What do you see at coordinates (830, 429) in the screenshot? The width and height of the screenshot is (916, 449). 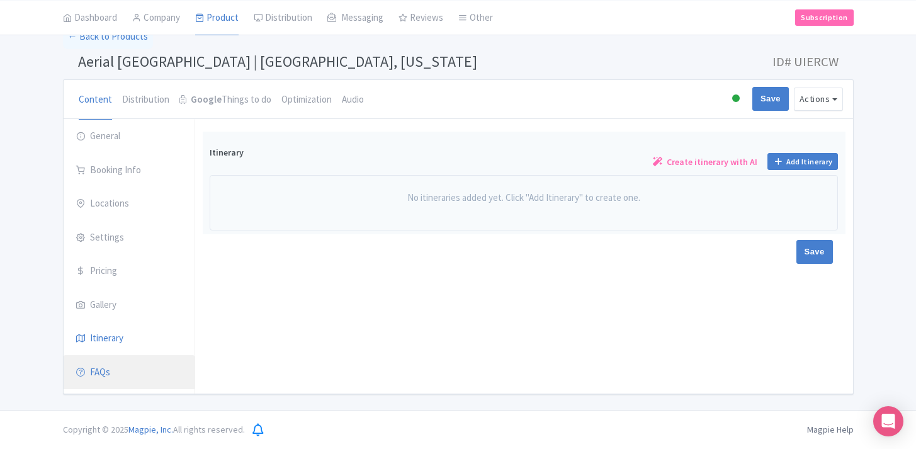 I see `a: Magpie Help` at bounding box center [830, 429].